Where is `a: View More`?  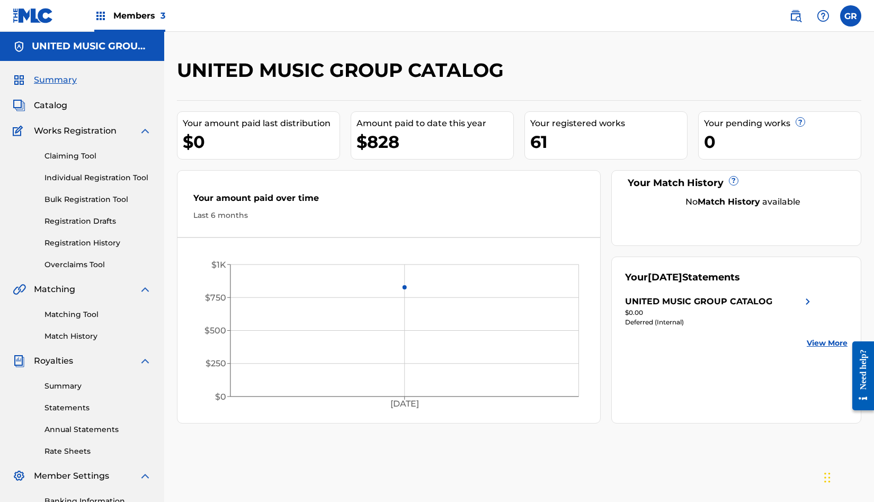
a: View More is located at coordinates (827, 343).